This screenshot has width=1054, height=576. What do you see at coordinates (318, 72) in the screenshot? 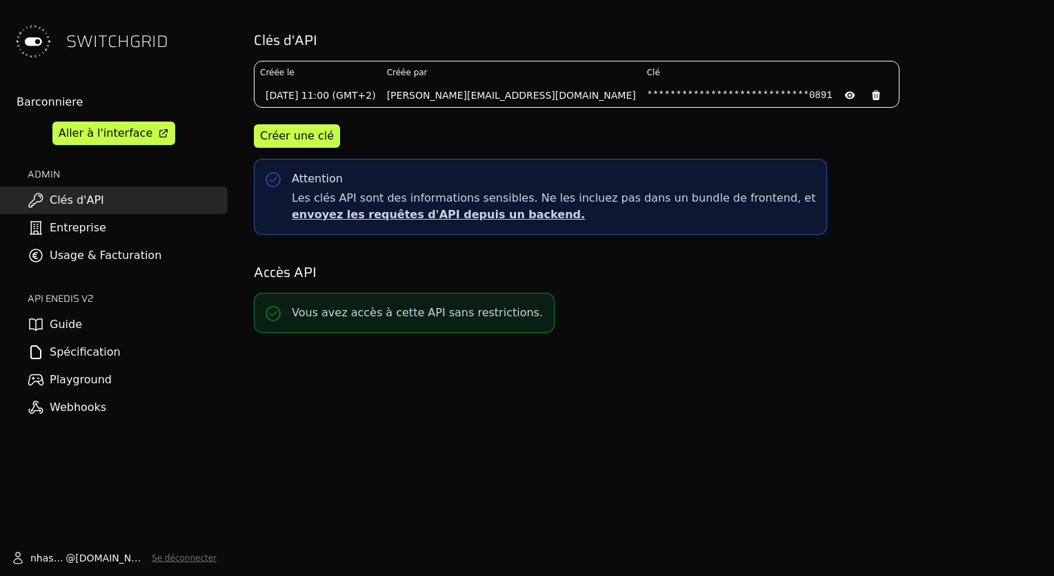
I see `th: Créée le` at bounding box center [318, 72].